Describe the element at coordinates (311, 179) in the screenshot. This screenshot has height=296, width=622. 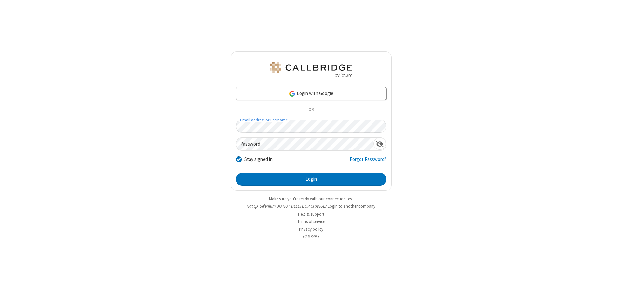
I see `button: Login` at that location.